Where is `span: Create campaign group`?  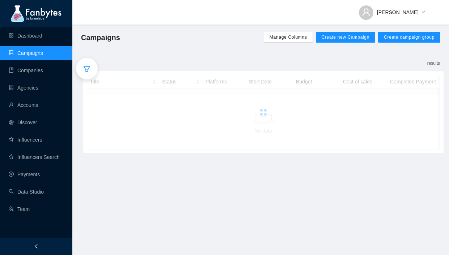
span: Create campaign group is located at coordinates (409, 37).